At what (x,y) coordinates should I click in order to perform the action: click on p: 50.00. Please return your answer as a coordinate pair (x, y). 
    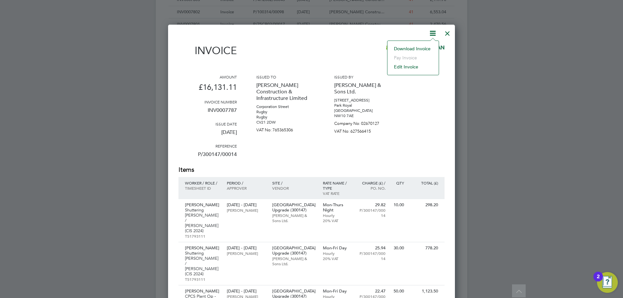
    Looking at the image, I should click on (398, 292).